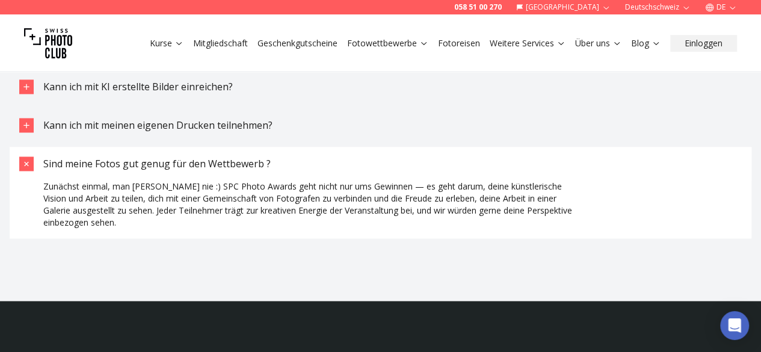  I want to click on button: Kann ich mit meinen eigenen Drucken teilnehmen?, so click(380, 125).